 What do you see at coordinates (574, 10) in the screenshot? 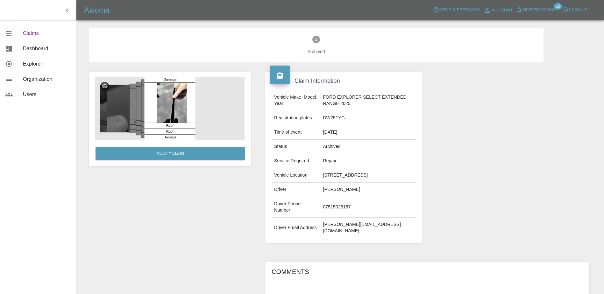
I see `button: Logout` at bounding box center [574, 10].